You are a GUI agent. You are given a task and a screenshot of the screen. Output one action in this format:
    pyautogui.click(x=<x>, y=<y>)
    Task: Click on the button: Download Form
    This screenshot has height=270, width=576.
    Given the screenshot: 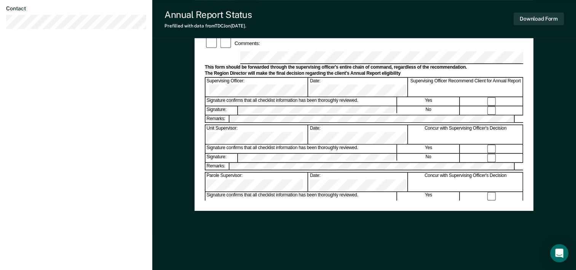 What is the action you would take?
    pyautogui.click(x=539, y=19)
    